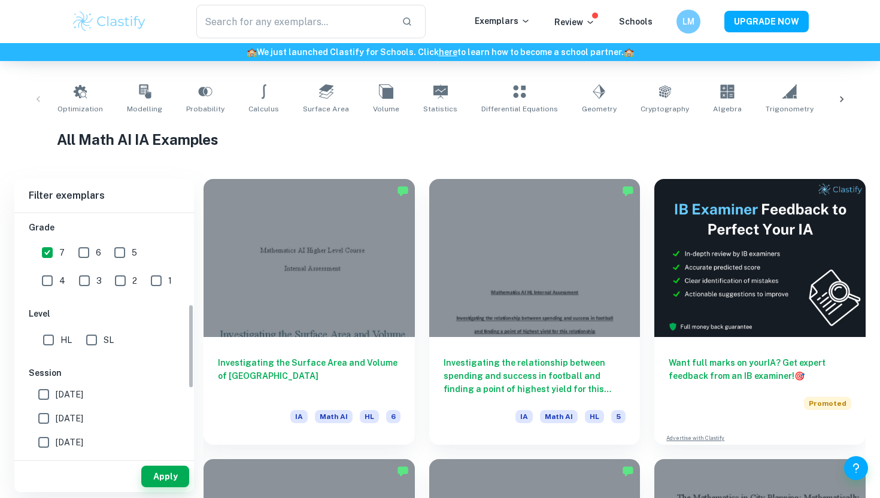 The width and height of the screenshot is (880, 498). I want to click on a: Clastify logo, so click(109, 22).